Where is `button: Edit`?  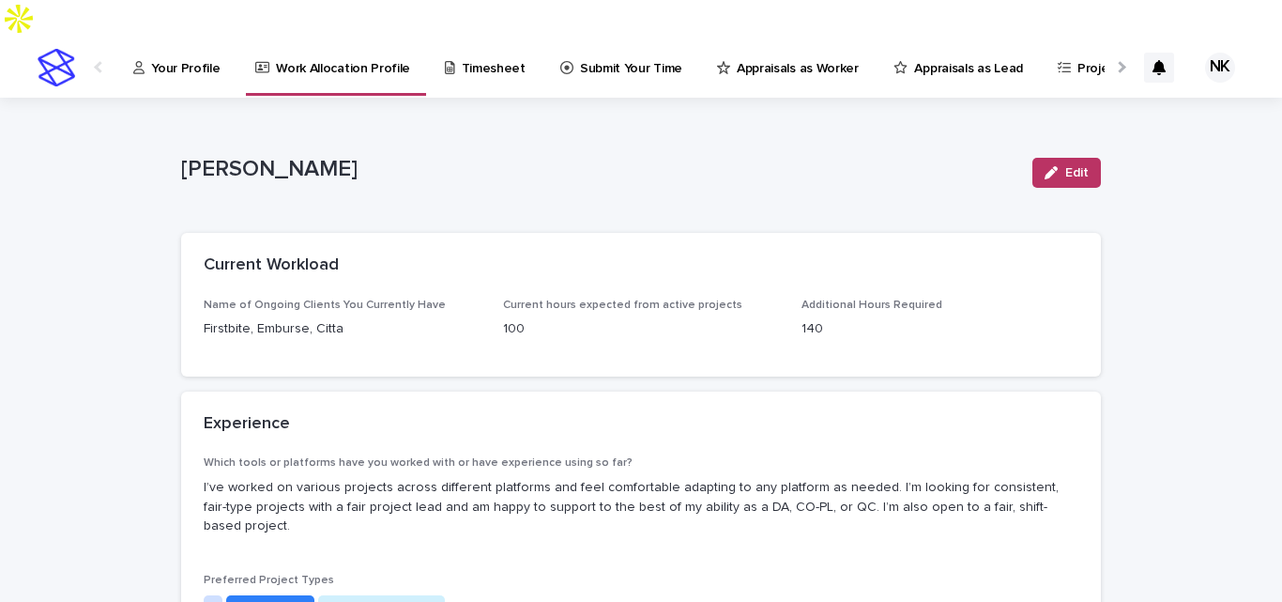
button: Edit is located at coordinates (1066, 173).